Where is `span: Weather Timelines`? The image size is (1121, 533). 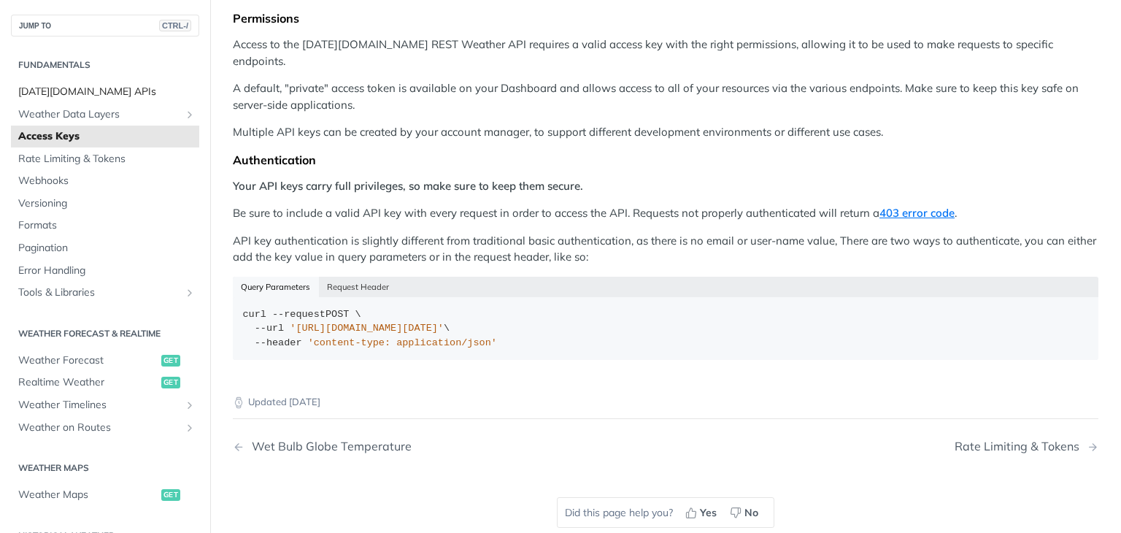
span: Weather Timelines is located at coordinates (99, 405).